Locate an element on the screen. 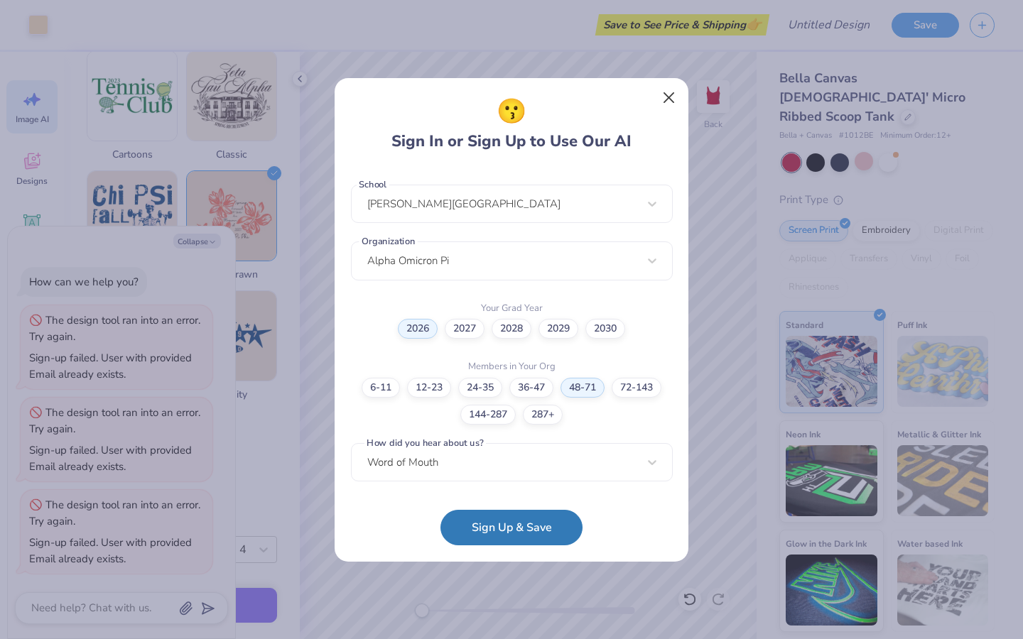  label: 2030 is located at coordinates (605, 329).